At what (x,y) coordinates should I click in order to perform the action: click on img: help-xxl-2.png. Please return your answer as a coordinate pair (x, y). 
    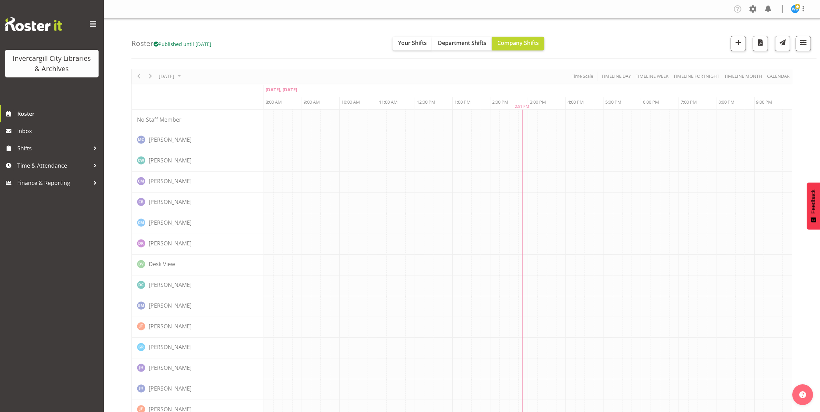
    Looking at the image, I should click on (802, 395).